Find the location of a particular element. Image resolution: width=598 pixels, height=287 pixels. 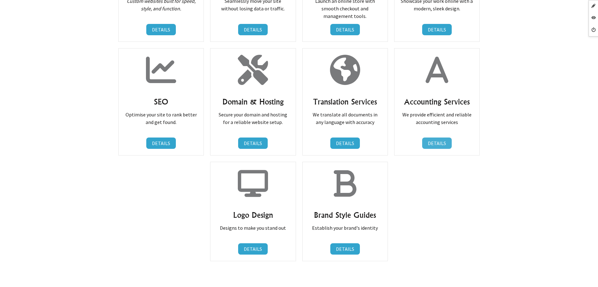

h3: Brand Style Guides is located at coordinates (345, 215).